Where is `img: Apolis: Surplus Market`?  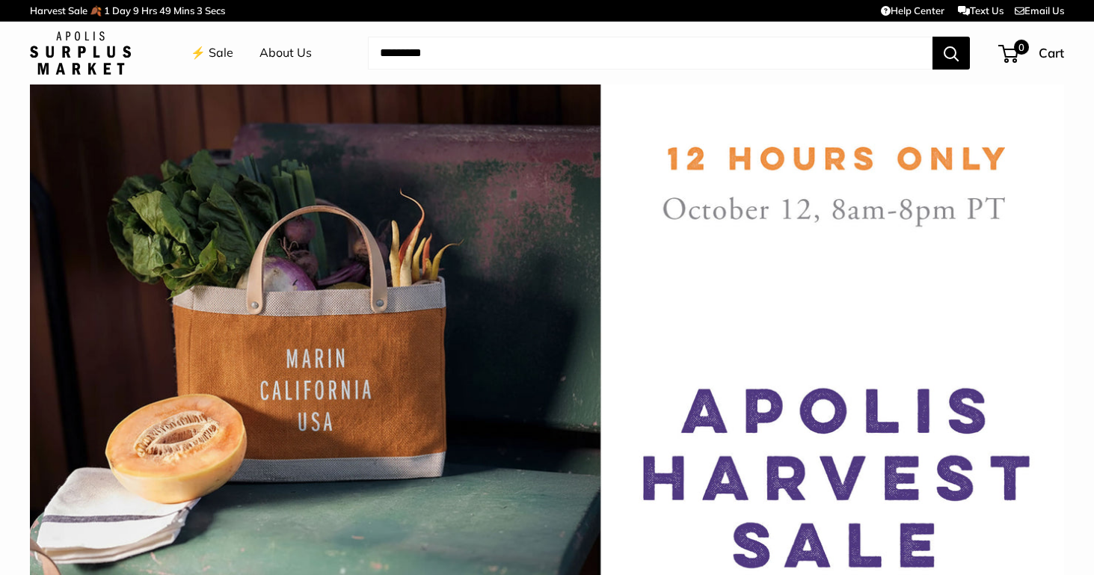 img: Apolis: Surplus Market is located at coordinates (80, 53).